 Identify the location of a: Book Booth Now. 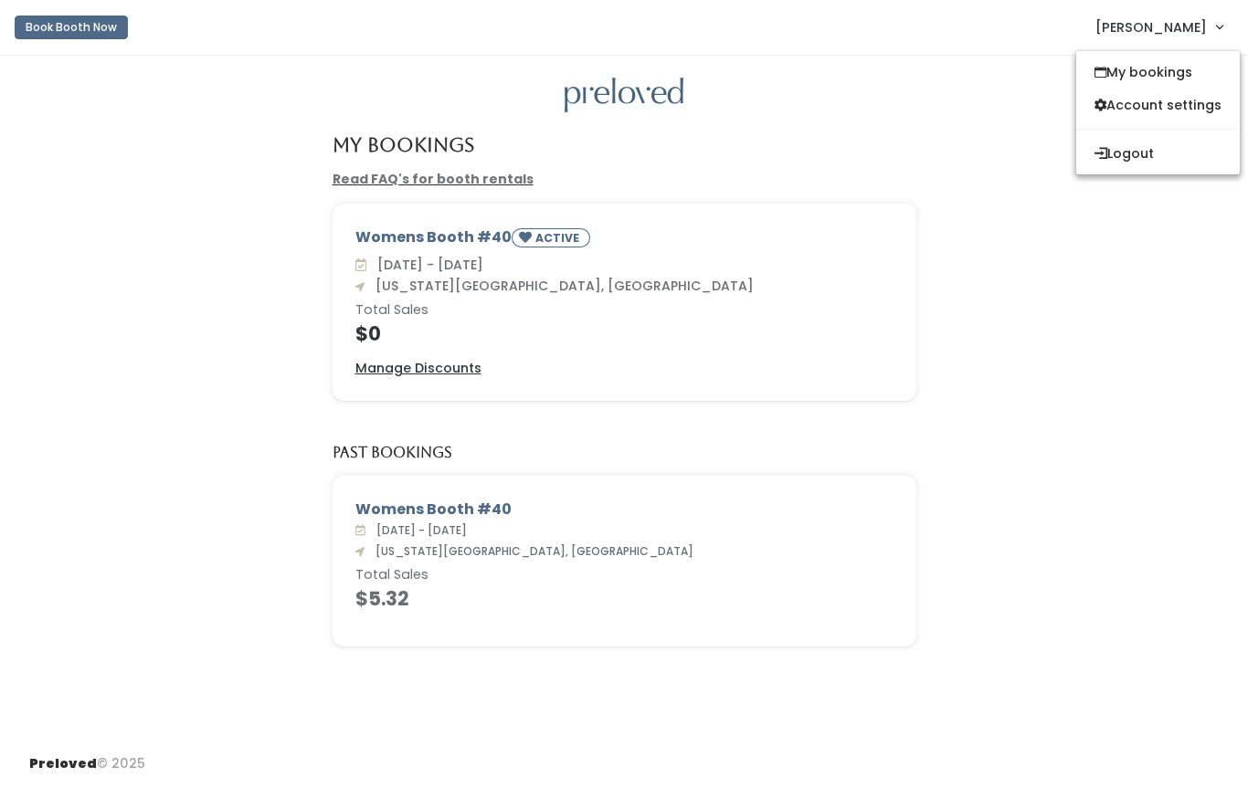
(71, 27).